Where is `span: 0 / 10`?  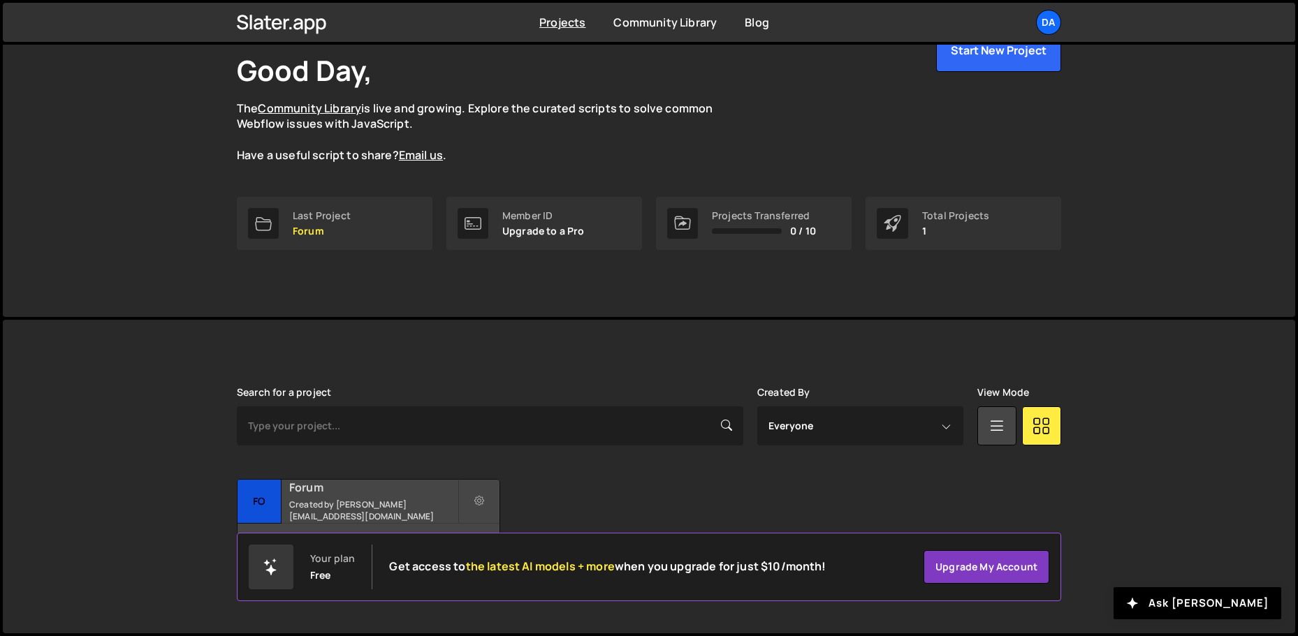 span: 0 / 10 is located at coordinates (803, 231).